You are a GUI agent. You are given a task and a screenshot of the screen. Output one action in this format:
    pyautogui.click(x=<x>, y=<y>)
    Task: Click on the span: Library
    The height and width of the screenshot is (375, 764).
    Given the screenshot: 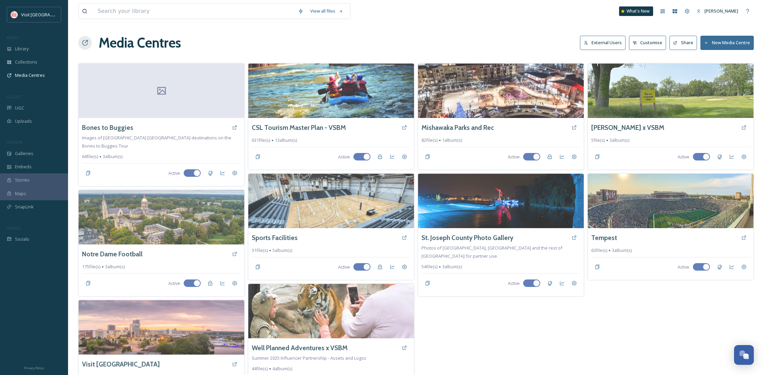 What is the action you would take?
    pyautogui.click(x=22, y=49)
    